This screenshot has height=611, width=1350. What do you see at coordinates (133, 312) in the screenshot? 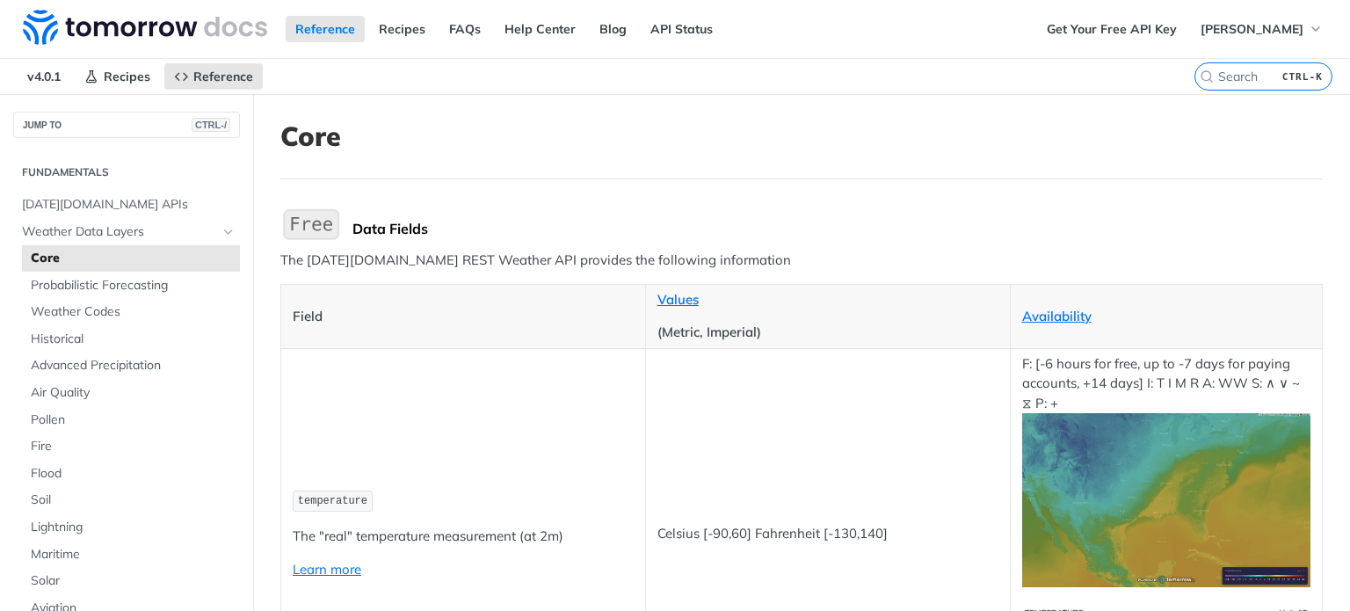
I see `span: Weather Codes` at bounding box center [133, 312].